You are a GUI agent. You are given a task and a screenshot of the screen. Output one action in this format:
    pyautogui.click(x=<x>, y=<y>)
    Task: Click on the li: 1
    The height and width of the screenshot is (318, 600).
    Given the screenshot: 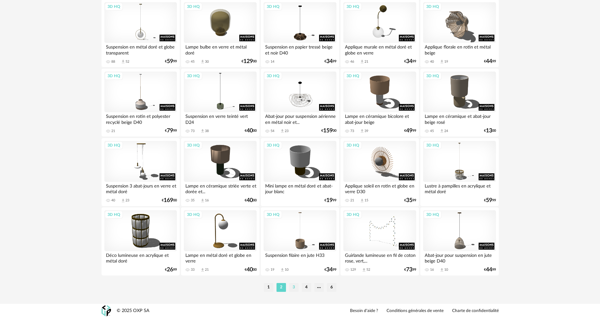 What is the action you would take?
    pyautogui.click(x=269, y=288)
    